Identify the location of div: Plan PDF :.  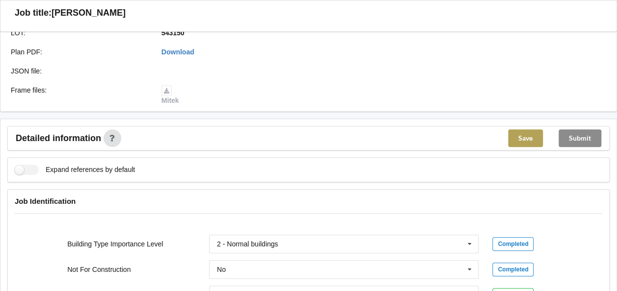
(79, 52).